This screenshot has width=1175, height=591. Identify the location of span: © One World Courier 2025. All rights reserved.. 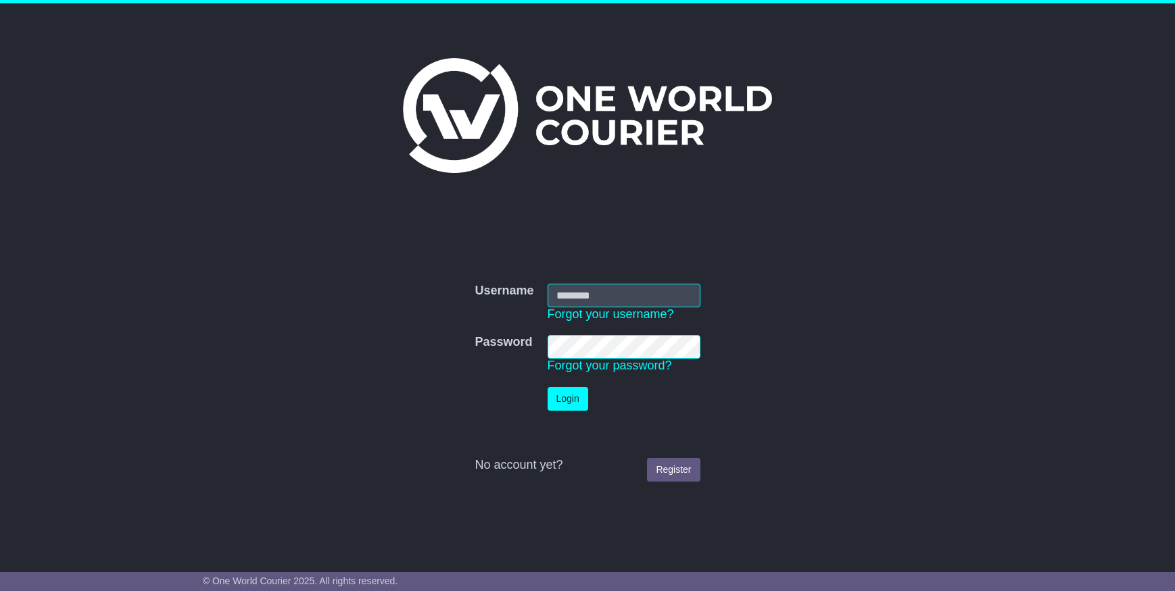
(300, 581).